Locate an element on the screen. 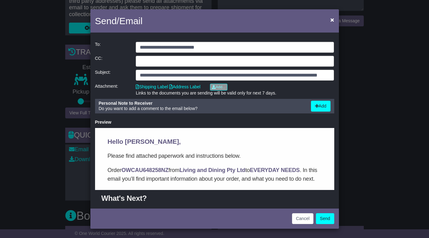  strong: Living and Dining Pty Ltd is located at coordinates (117, 42).